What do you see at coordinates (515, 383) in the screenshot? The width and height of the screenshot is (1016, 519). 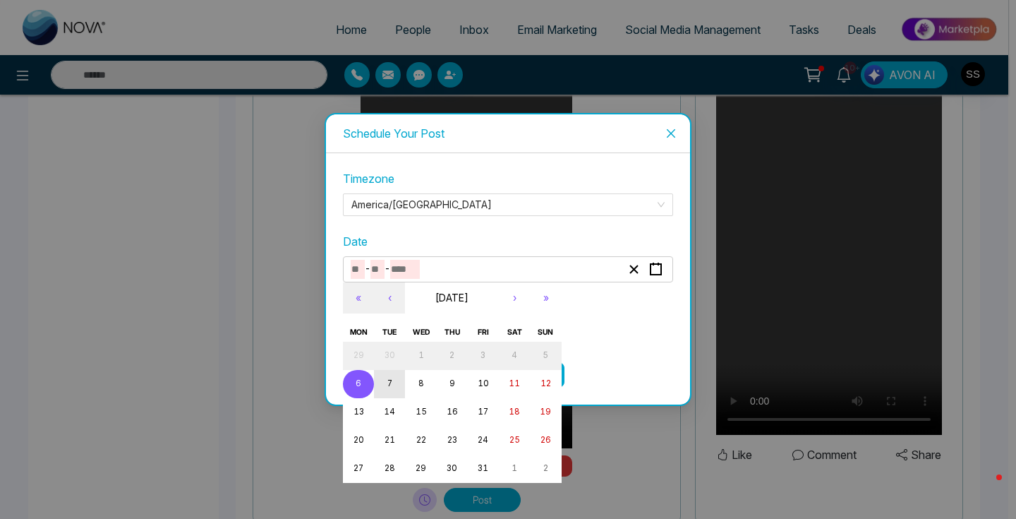 I see `abbr: October 11, 2025` at bounding box center [515, 383].